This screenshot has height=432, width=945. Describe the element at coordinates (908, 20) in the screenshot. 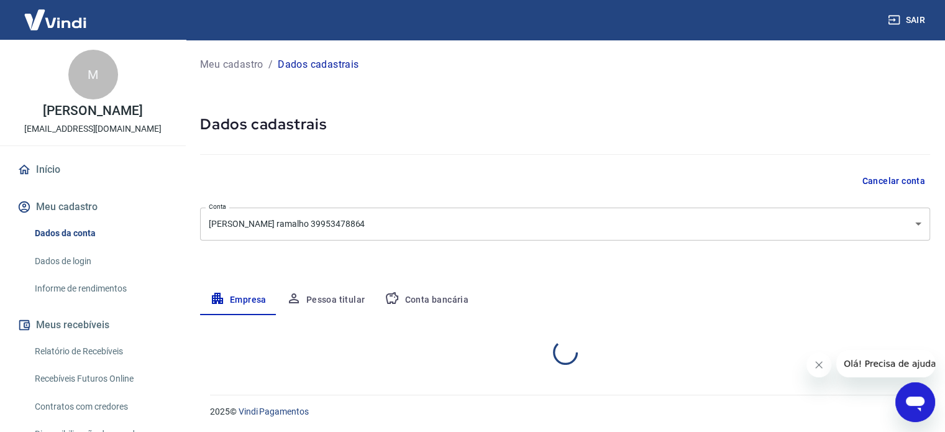

I see `button: Sair` at that location.